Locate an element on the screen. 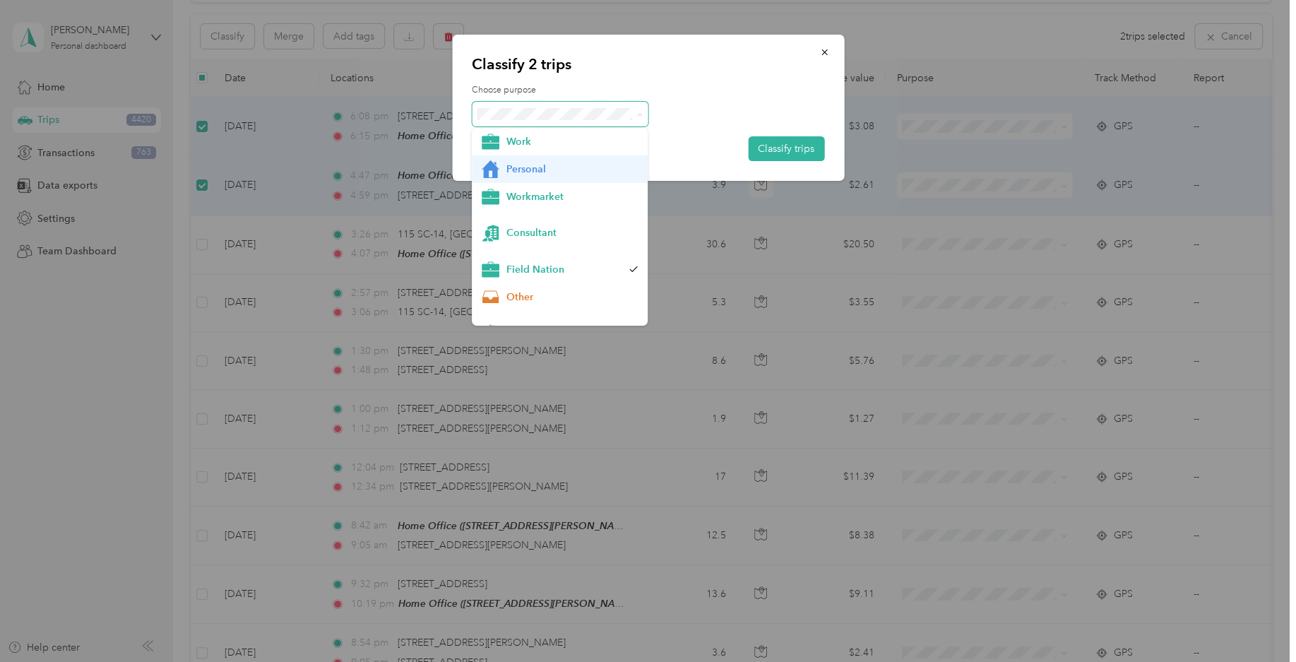 Image resolution: width=1296 pixels, height=662 pixels. p: Classify 2 trips is located at coordinates (648, 64).